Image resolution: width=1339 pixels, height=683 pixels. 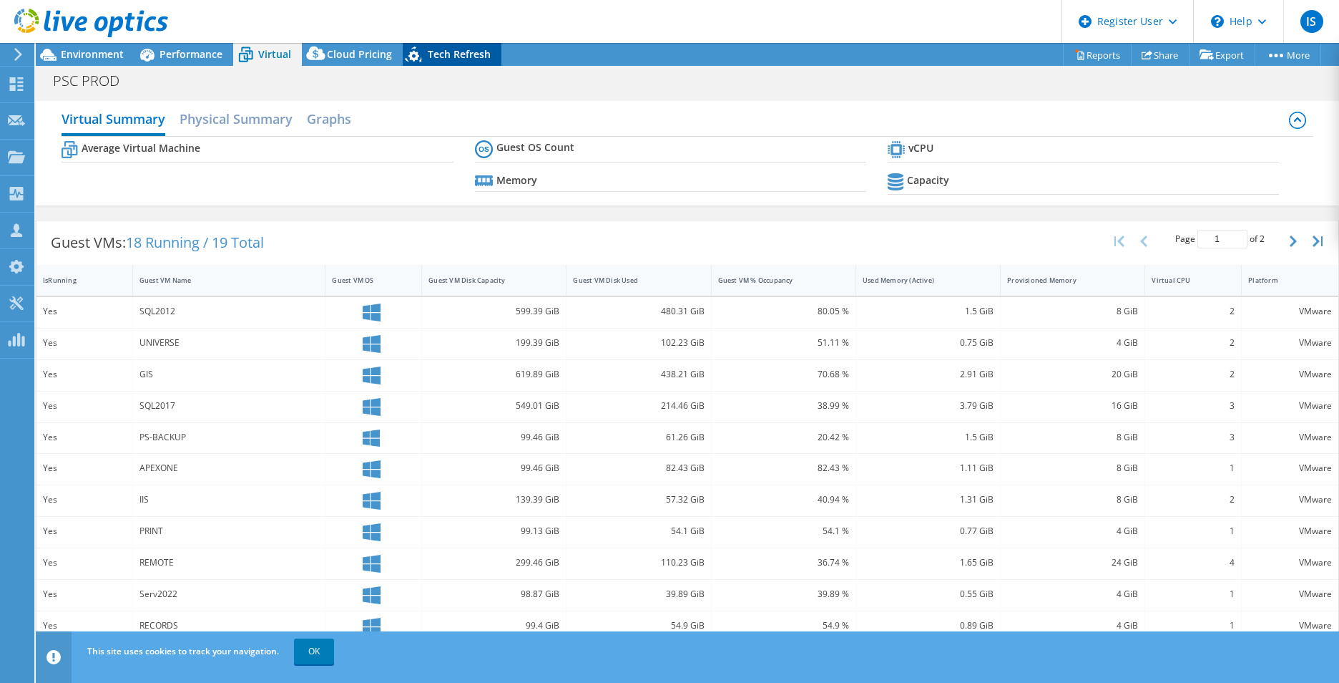 What do you see at coordinates (1288, 54) in the screenshot?
I see `a: More` at bounding box center [1288, 54].